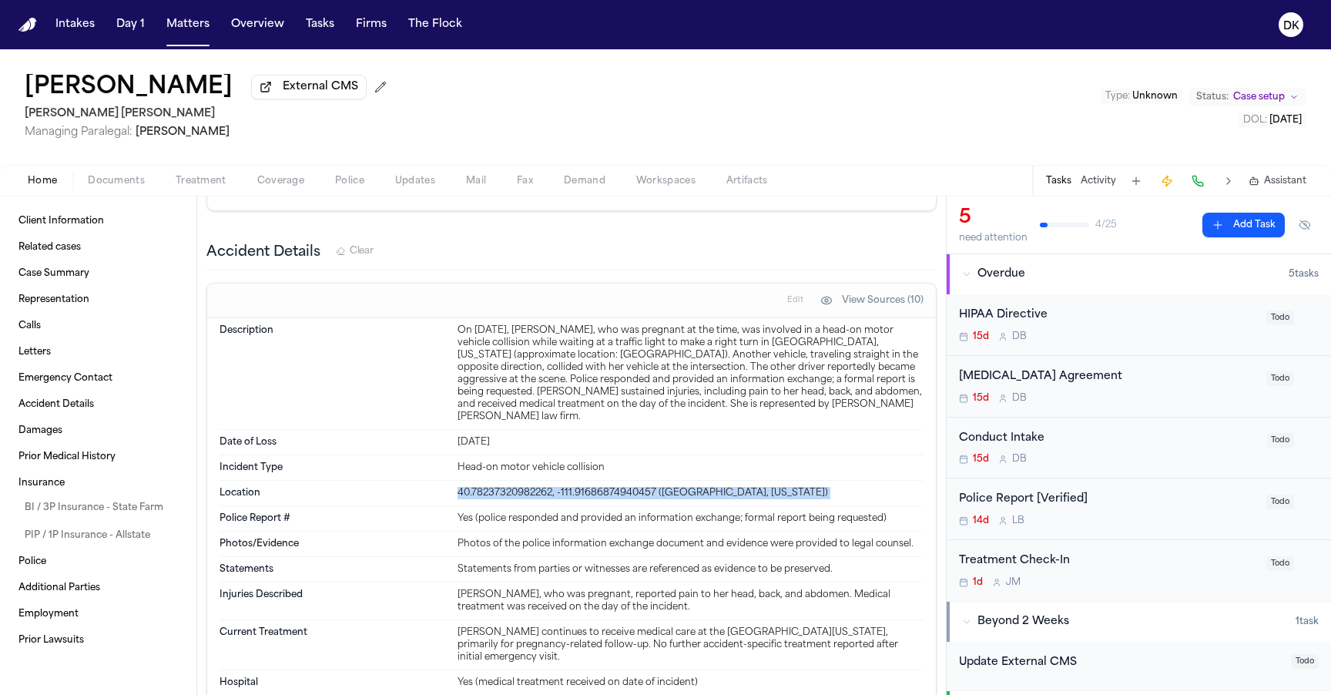  I want to click on a: Additional Parties, so click(98, 588).